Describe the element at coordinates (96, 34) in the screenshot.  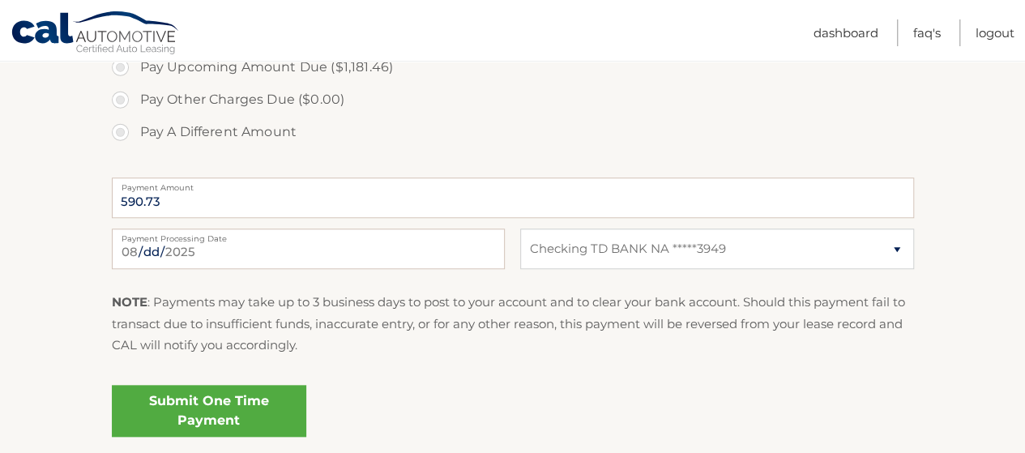
I see `a: Cal Automotive` at that location.